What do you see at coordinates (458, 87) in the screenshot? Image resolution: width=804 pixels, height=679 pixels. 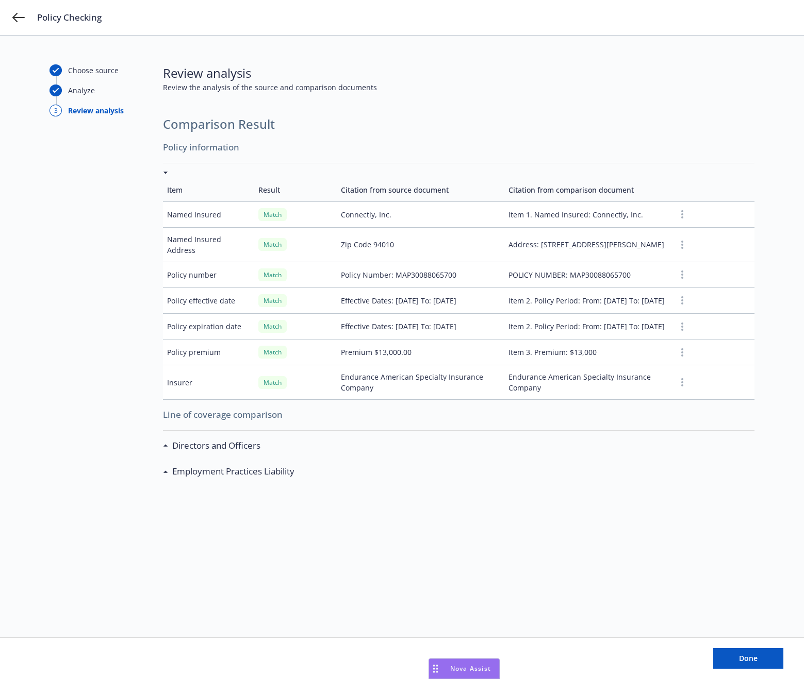 I see `span: Review the analysis of the source and comparison documents` at bounding box center [458, 87].